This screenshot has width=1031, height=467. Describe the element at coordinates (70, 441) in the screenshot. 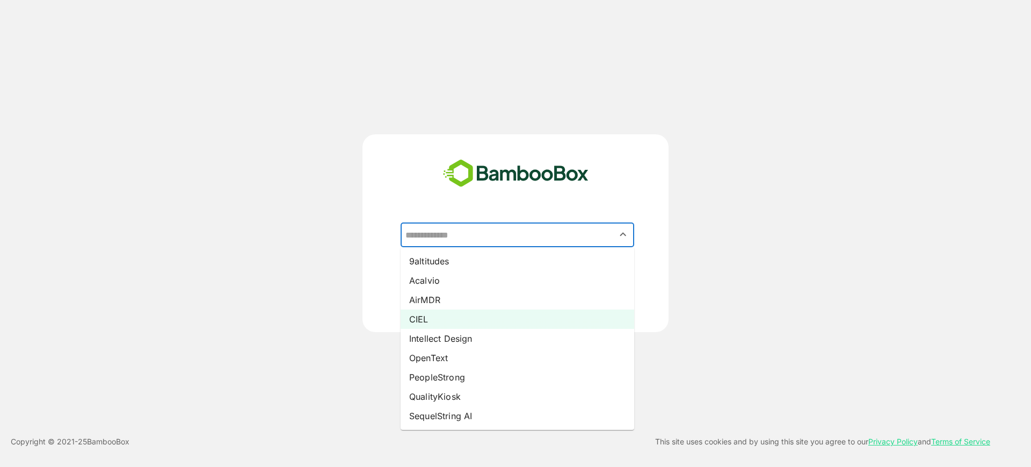

I see `p: Copyright © 2021- 25 BambooBox` at that location.